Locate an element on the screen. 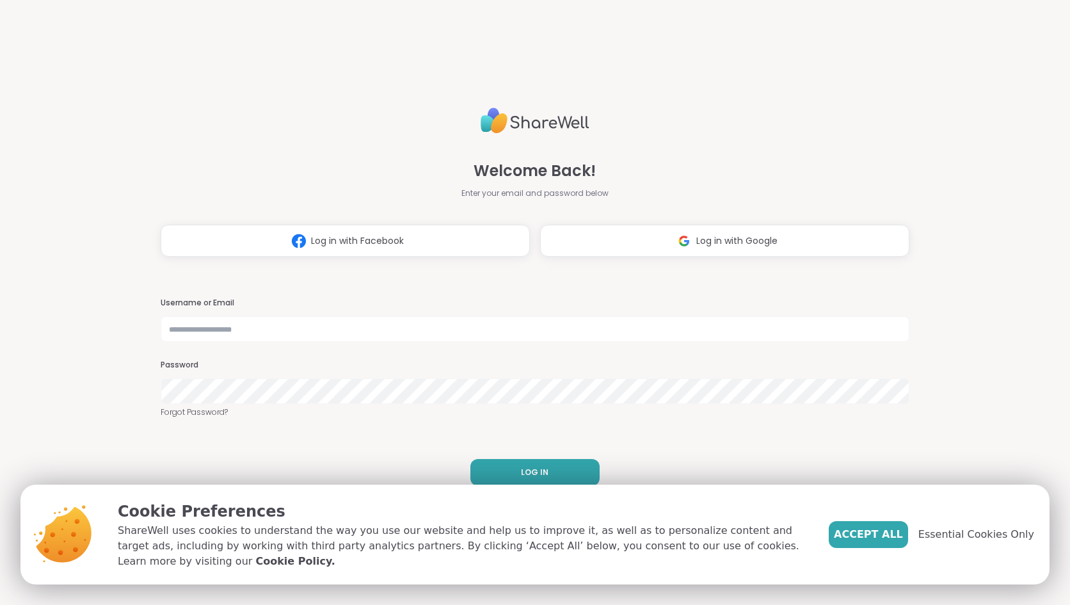 Image resolution: width=1070 pixels, height=605 pixels. a: Forgot Password? is located at coordinates (535, 412).